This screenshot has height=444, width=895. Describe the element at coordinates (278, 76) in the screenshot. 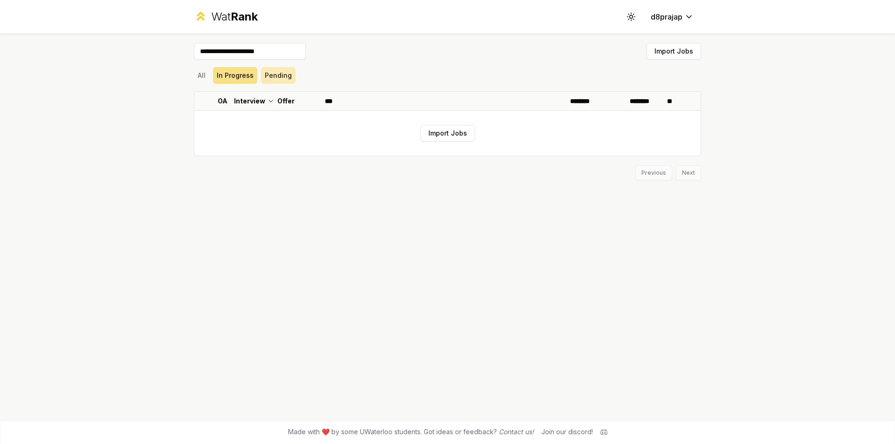

I see `button: Pending` at that location.